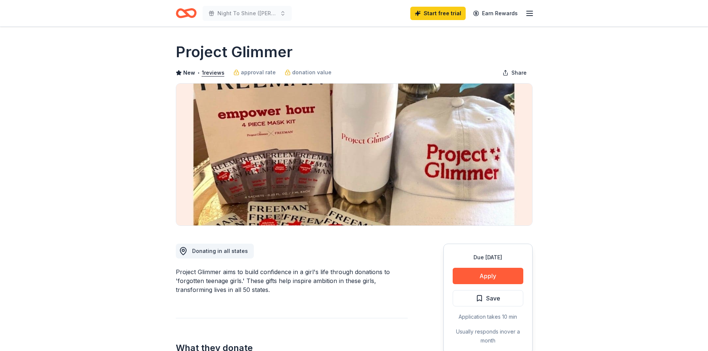  Describe the element at coordinates (220, 251) in the screenshot. I see `span: Donating in all states` at that location.